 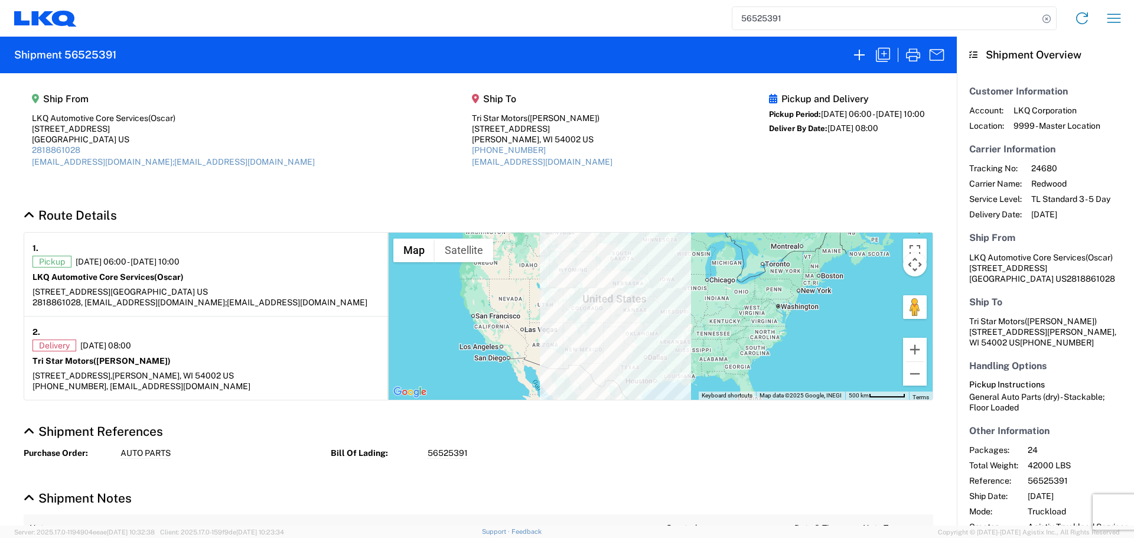 What do you see at coordinates (915, 374) in the screenshot?
I see `button: Zoom out` at bounding box center [915, 374].